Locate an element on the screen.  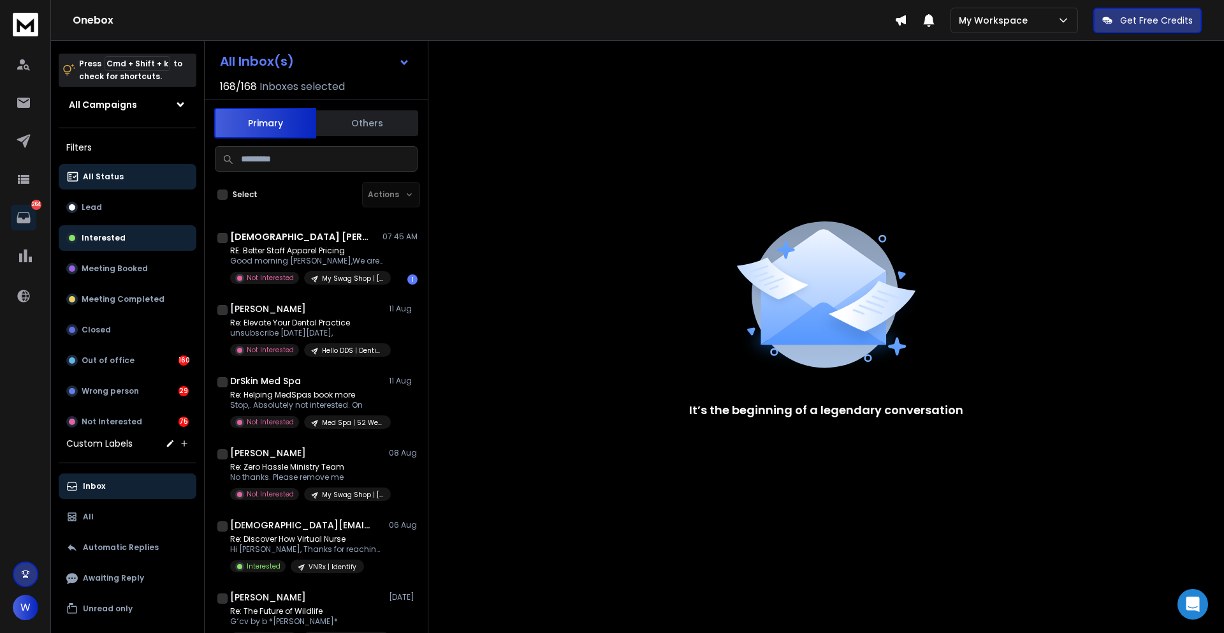
p: All is located at coordinates (88, 517).